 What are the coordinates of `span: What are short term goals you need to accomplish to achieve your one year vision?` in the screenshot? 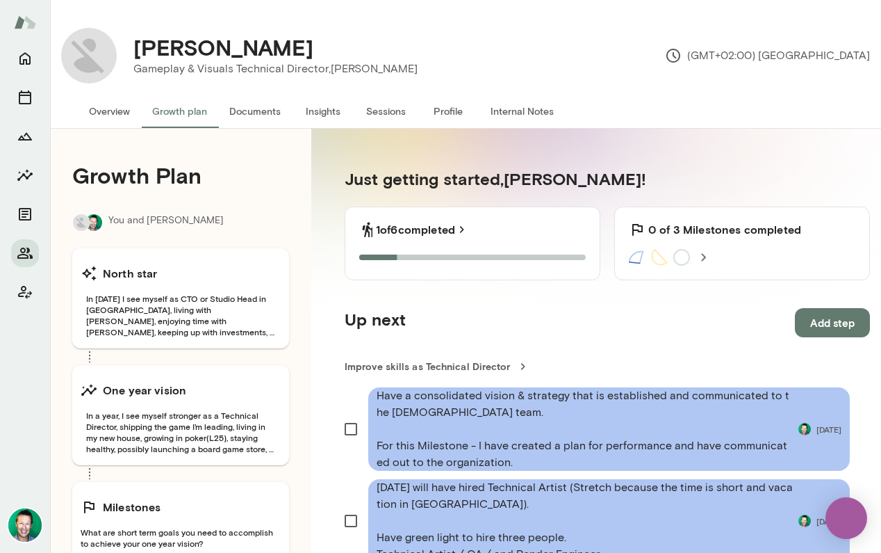 It's located at (181, 537).